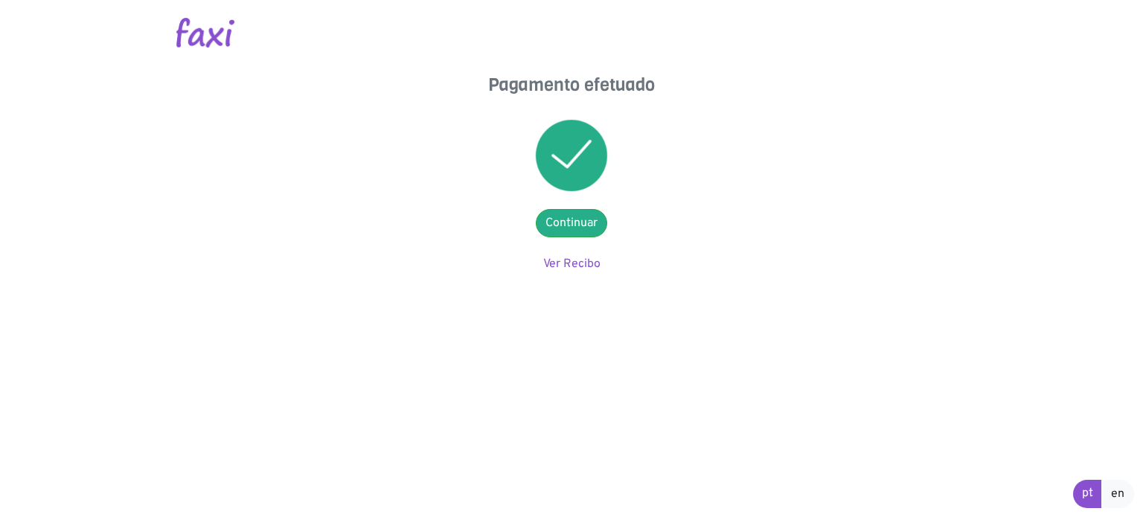  I want to click on a: pt, so click(1087, 494).